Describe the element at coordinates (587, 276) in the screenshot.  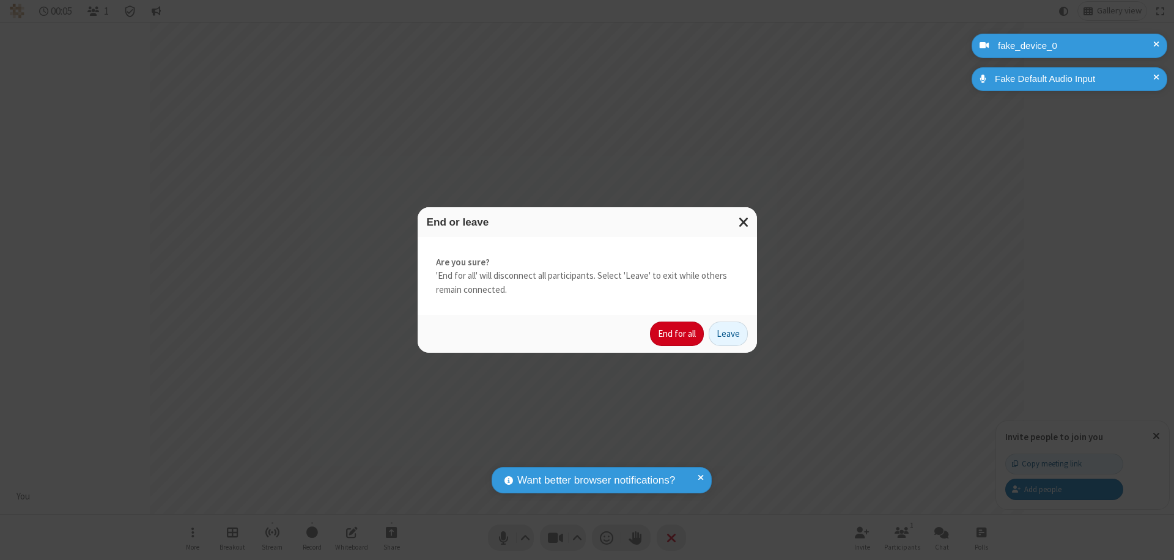
I see `div: 'End for all' will disconnect all participants. Select 'Leave' to exit while others remain connec...` at that location.